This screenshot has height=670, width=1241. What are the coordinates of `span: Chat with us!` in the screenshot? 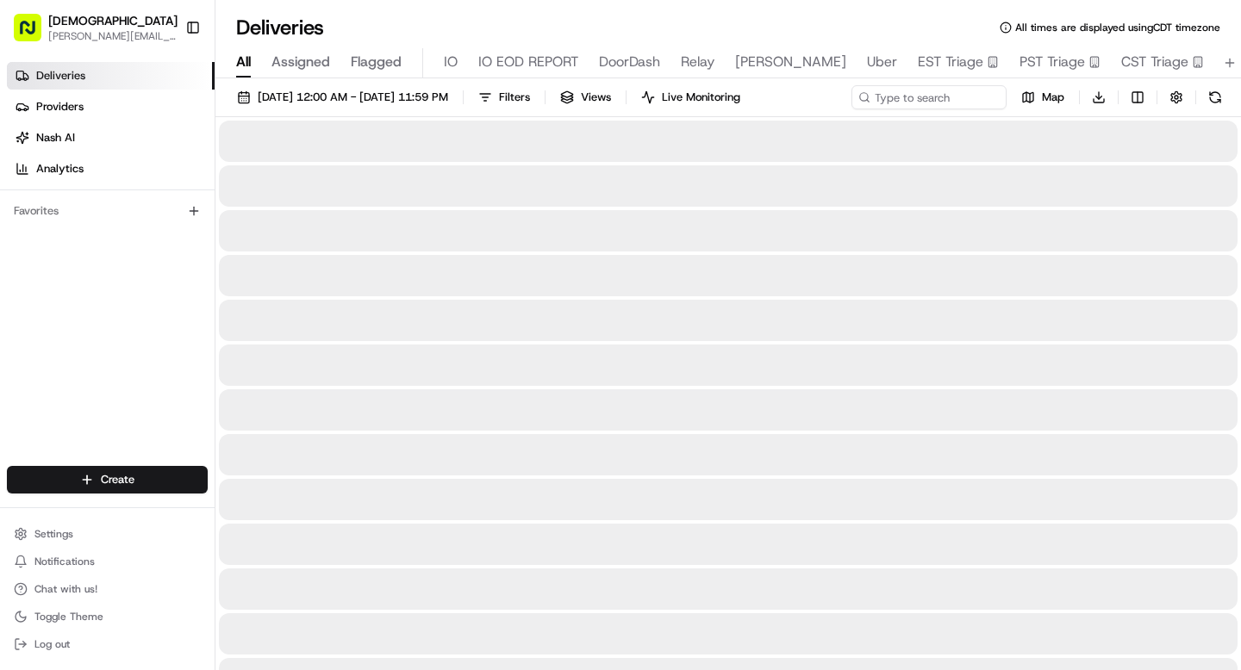 It's located at (65, 589).